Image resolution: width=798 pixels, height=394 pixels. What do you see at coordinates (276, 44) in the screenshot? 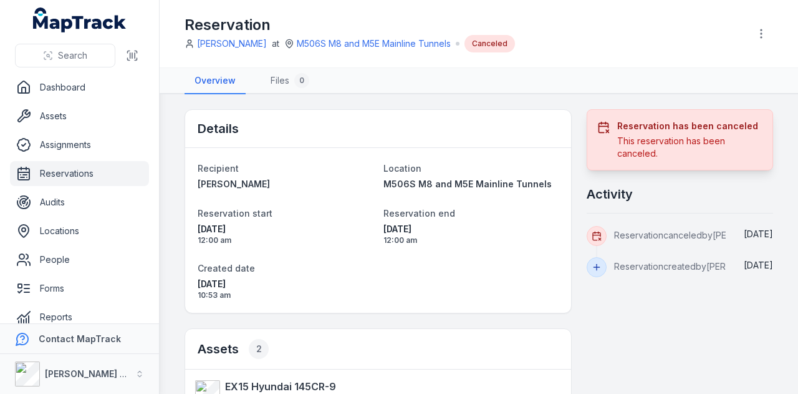
I see `span: at` at bounding box center [276, 44].